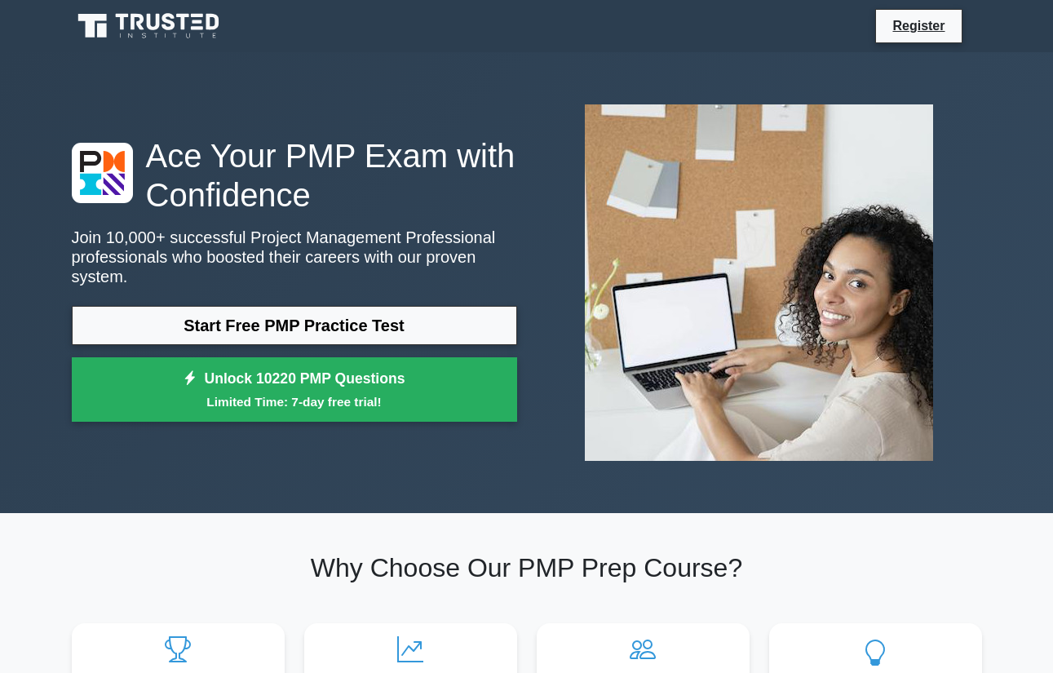  What do you see at coordinates (919, 25) in the screenshot?
I see `a: Register` at bounding box center [919, 25].